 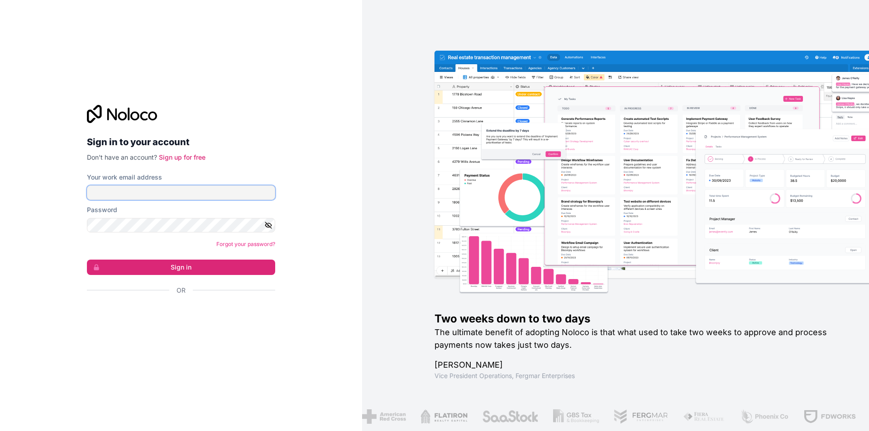 What do you see at coordinates (122, 157) in the screenshot?
I see `span: Don't have an account?` at bounding box center [122, 157].